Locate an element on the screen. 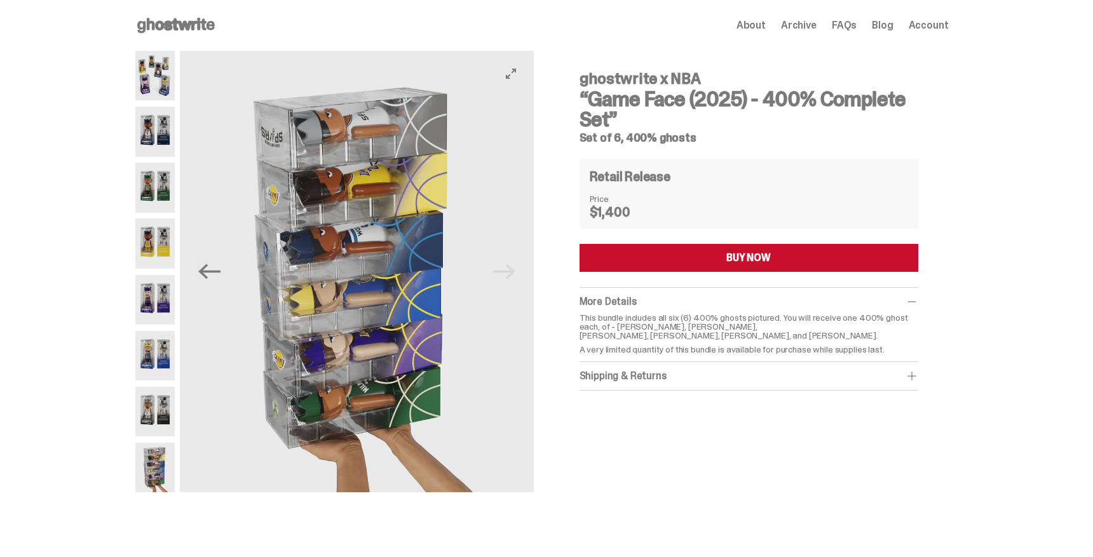 The width and height of the screenshot is (1093, 557). a: Account is located at coordinates (928, 25).